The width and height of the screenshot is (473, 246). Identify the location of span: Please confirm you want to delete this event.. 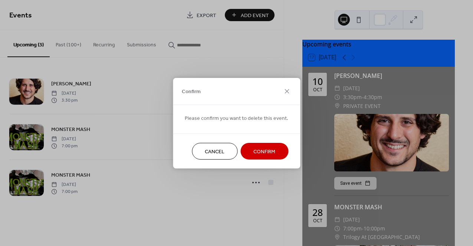
(236, 118).